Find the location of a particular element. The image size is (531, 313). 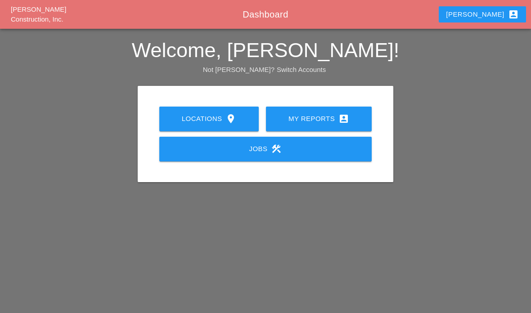

span: Dashboard is located at coordinates (265, 14).